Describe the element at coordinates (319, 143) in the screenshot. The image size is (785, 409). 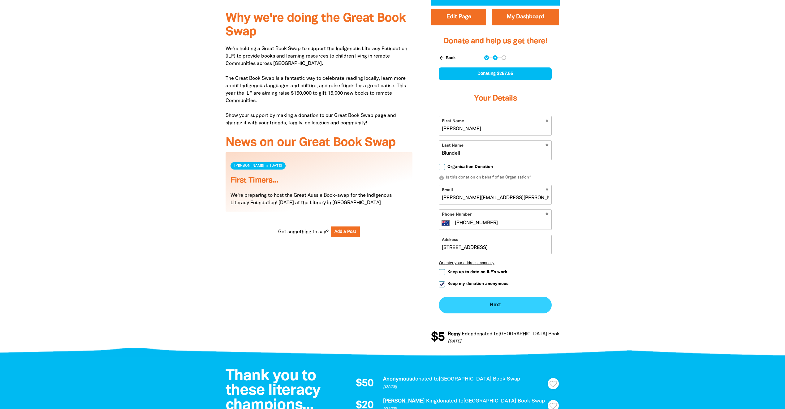
I see `h3: News on our Great Book Swap` at that location.